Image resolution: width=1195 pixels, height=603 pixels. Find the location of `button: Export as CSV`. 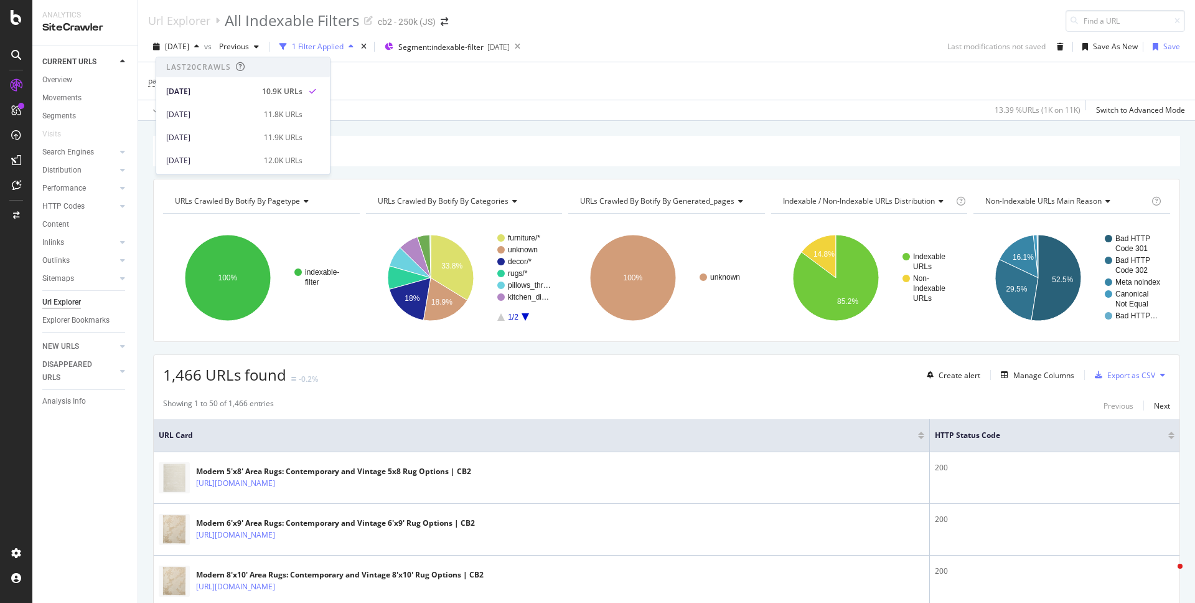

button: Export as CSV is located at coordinates (1123, 375).